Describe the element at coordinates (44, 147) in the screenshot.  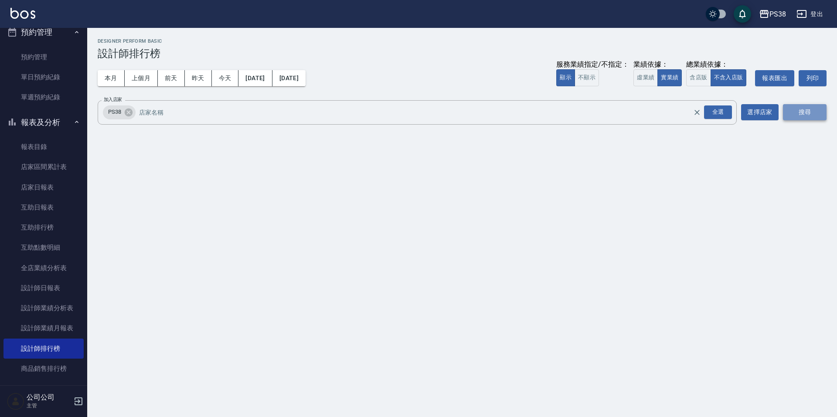
I see `a: 報表目錄` at that location.